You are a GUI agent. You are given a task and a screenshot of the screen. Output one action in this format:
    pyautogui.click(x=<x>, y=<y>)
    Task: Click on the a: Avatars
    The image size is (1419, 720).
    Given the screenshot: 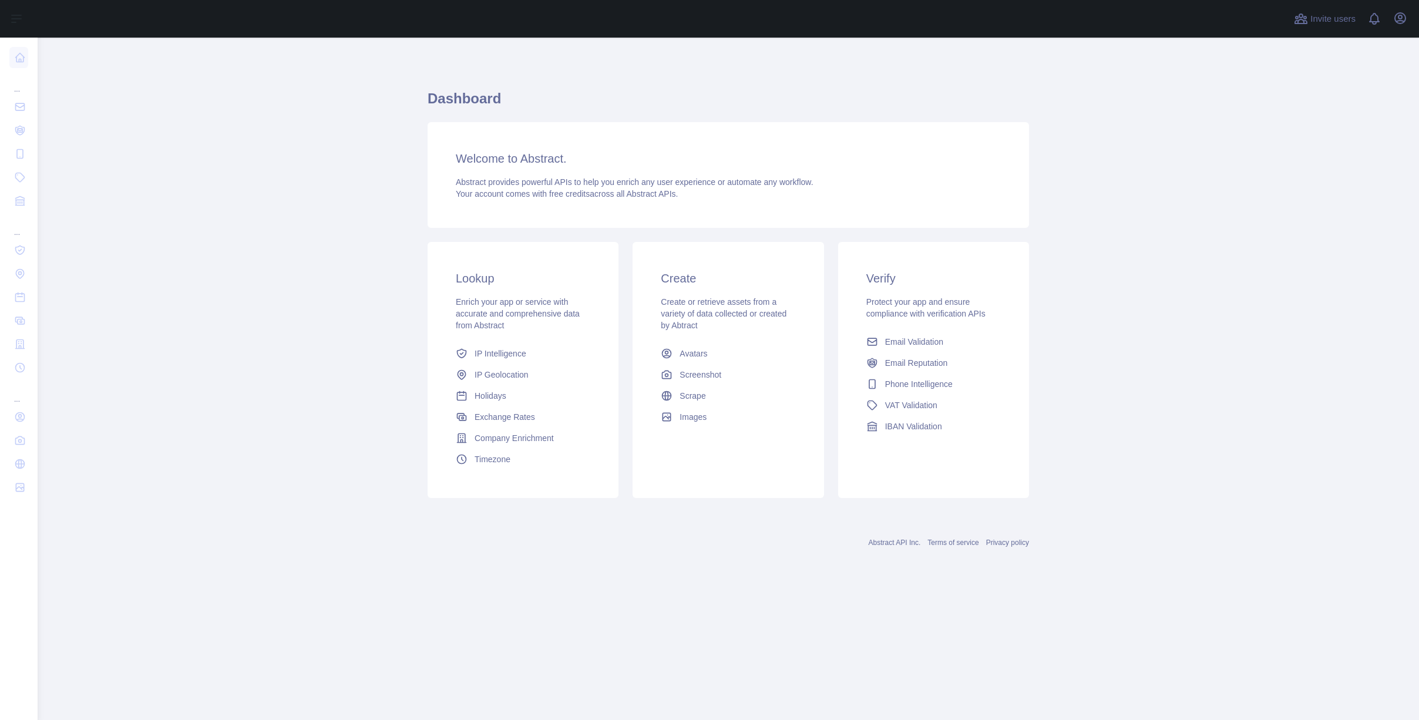 What is the action you would take?
    pyautogui.click(x=728, y=354)
    